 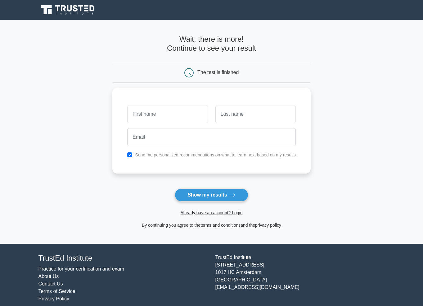 What do you see at coordinates (211, 44) in the screenshot?
I see `h4: Wait, there is more! Continue to see your result` at bounding box center [211, 44].